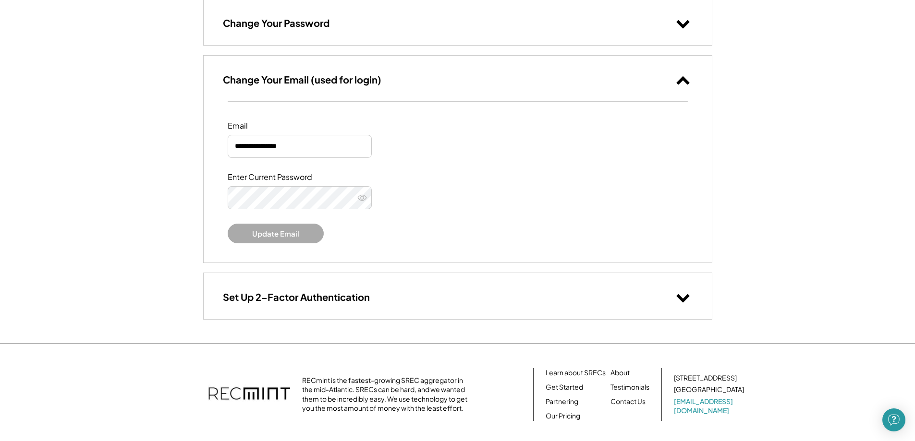 Image resolution: width=915 pixels, height=441 pixels. Describe the element at coordinates (575, 373) in the screenshot. I see `a: Learn about SRECs` at that location.